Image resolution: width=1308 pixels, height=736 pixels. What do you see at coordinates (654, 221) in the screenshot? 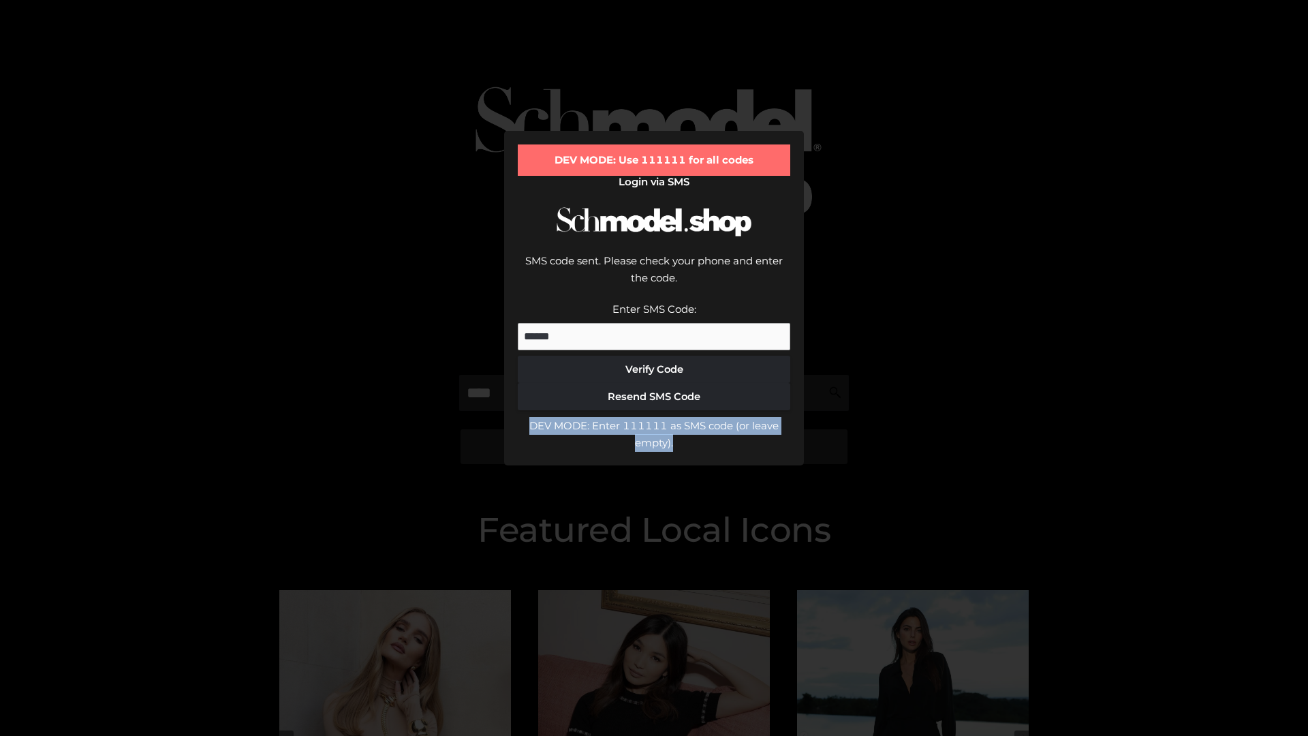
I see `img: Schmodel Logo` at bounding box center [654, 221].